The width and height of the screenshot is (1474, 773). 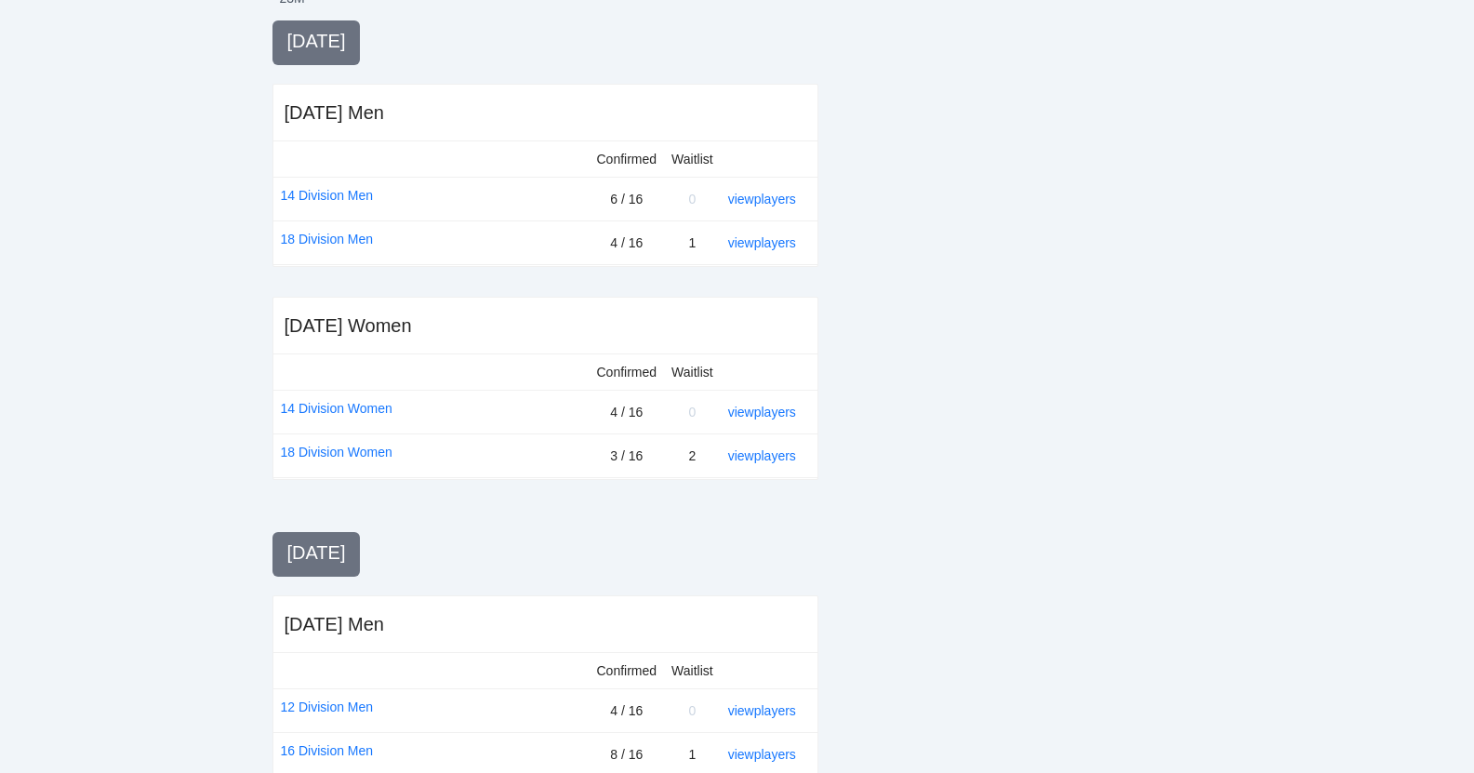 What do you see at coordinates (327, 751) in the screenshot?
I see `a: 16 Division Men` at bounding box center [327, 751].